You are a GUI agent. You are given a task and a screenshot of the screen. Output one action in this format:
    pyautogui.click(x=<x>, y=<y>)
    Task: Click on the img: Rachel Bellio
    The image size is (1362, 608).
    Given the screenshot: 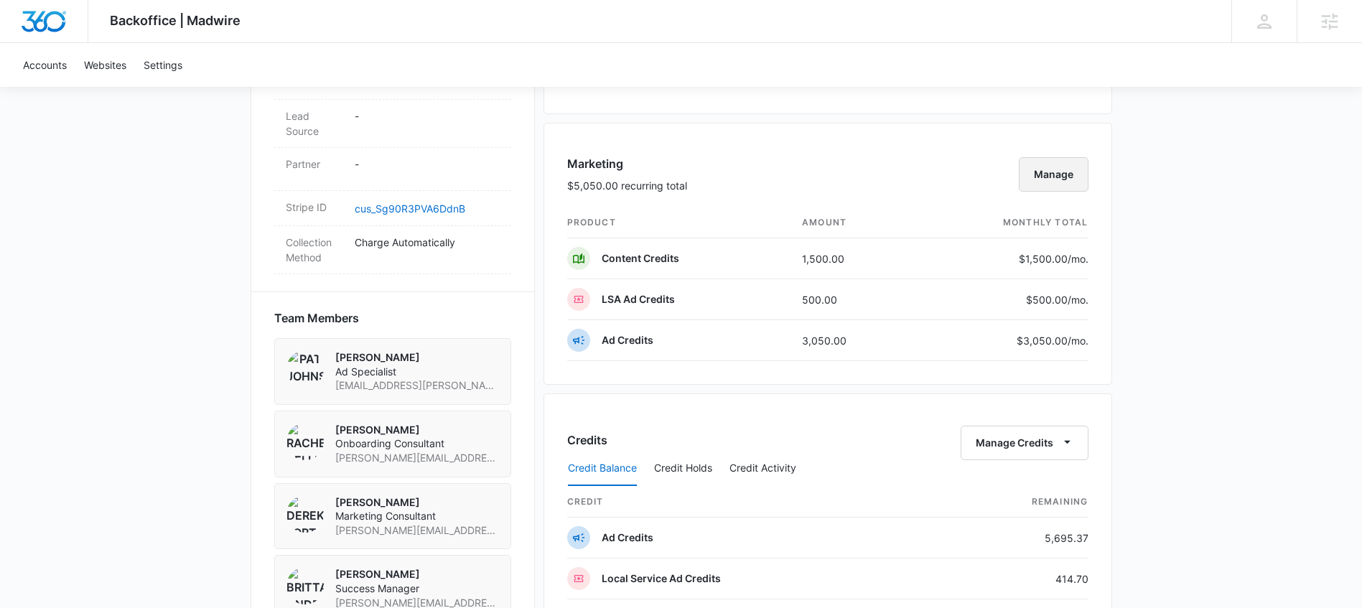 What is the action you would take?
    pyautogui.click(x=305, y=441)
    